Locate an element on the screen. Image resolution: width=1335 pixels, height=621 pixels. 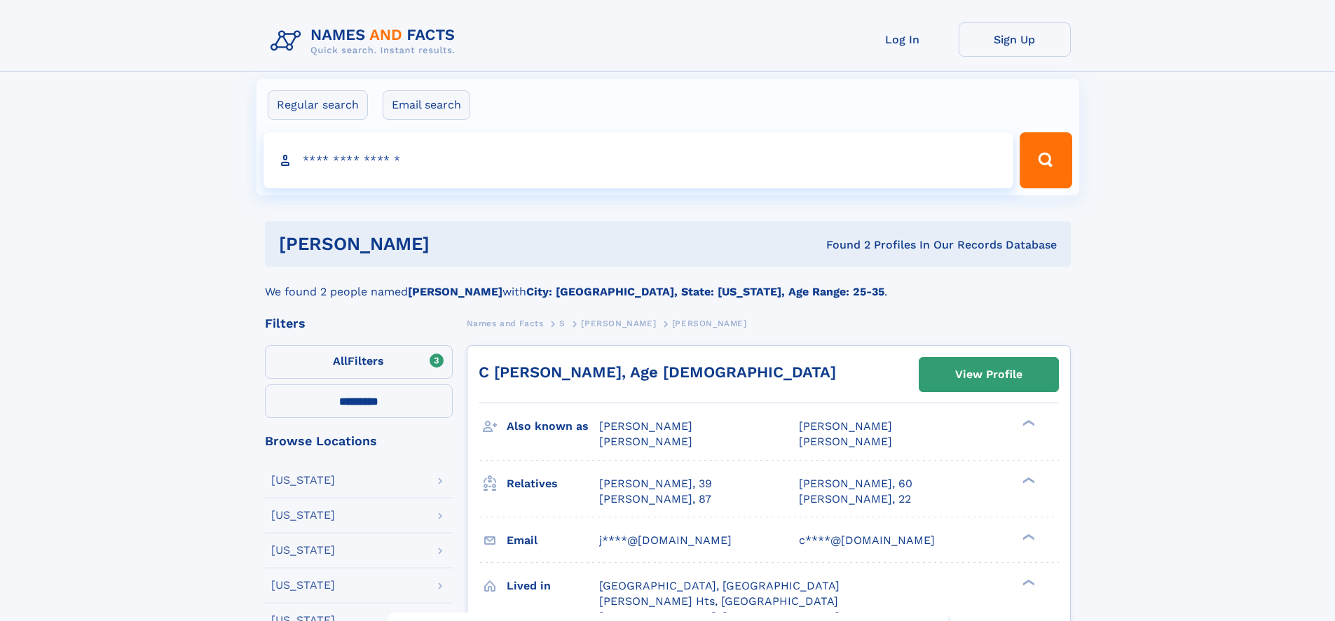
img: Logo Names and Facts is located at coordinates (366, 41).